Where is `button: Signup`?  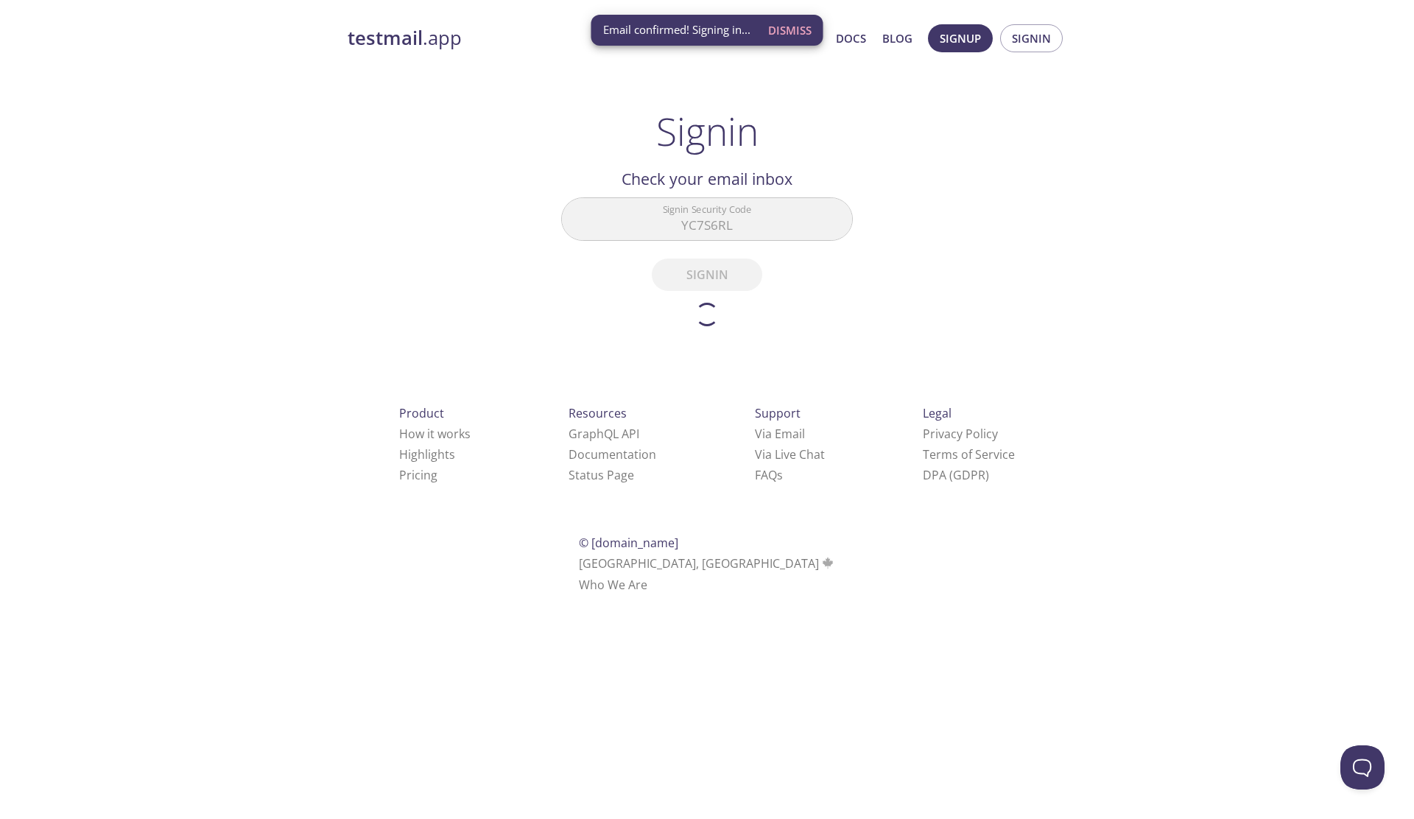
button: Signup is located at coordinates (960, 38).